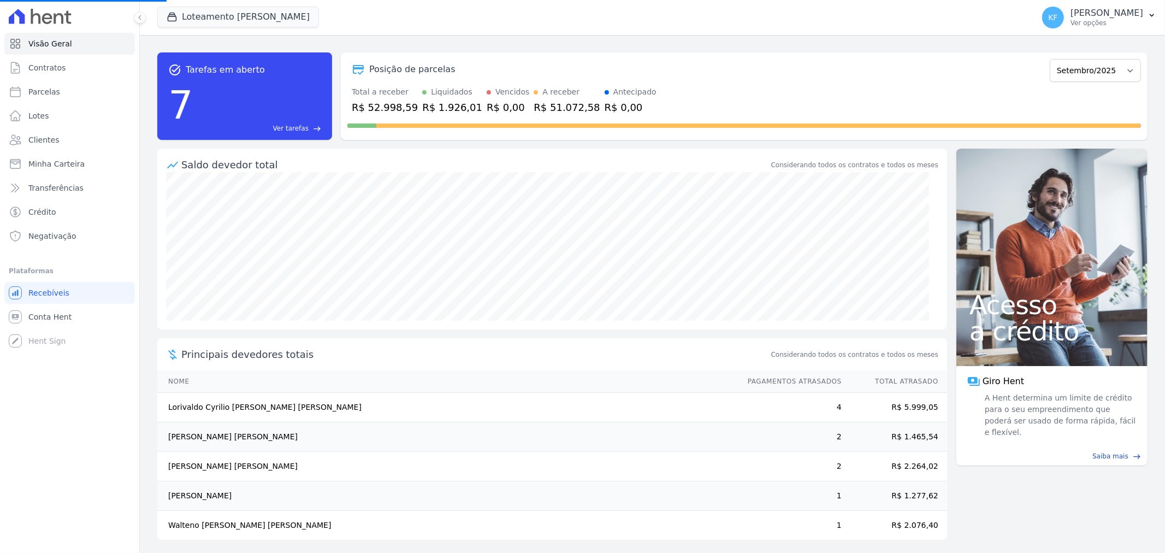 The width and height of the screenshot is (1165, 553). Describe the element at coordinates (1003, 381) in the screenshot. I see `span: Giro Hent` at that location.